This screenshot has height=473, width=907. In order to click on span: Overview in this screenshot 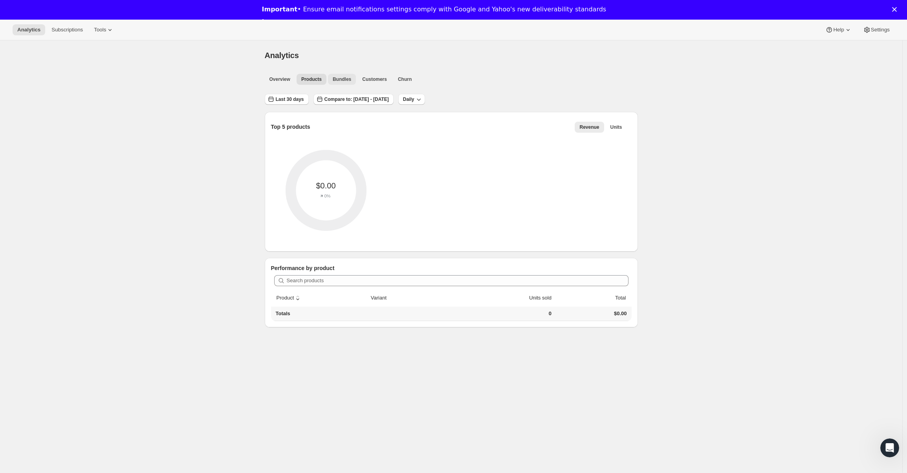, I will do `click(280, 79)`.